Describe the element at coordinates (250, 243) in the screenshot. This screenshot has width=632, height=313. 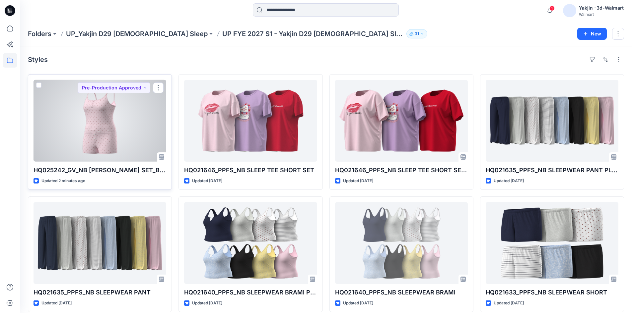
I see `a: HQ021640_PPFS_NB SLEEPWEAR BRAMI PLUS` at that location.